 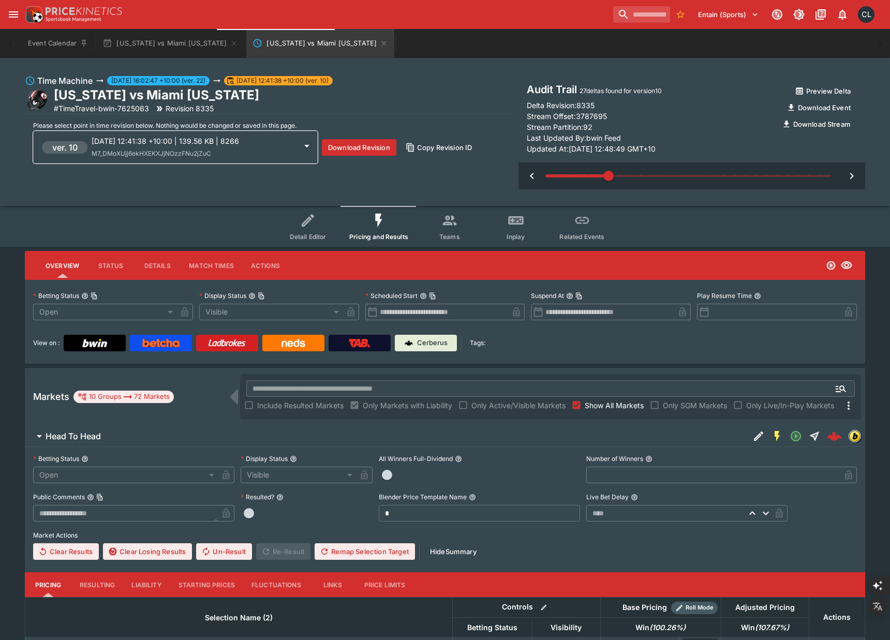 What do you see at coordinates (700, 607) in the screenshot?
I see `span: Roll Mode` at bounding box center [700, 607].